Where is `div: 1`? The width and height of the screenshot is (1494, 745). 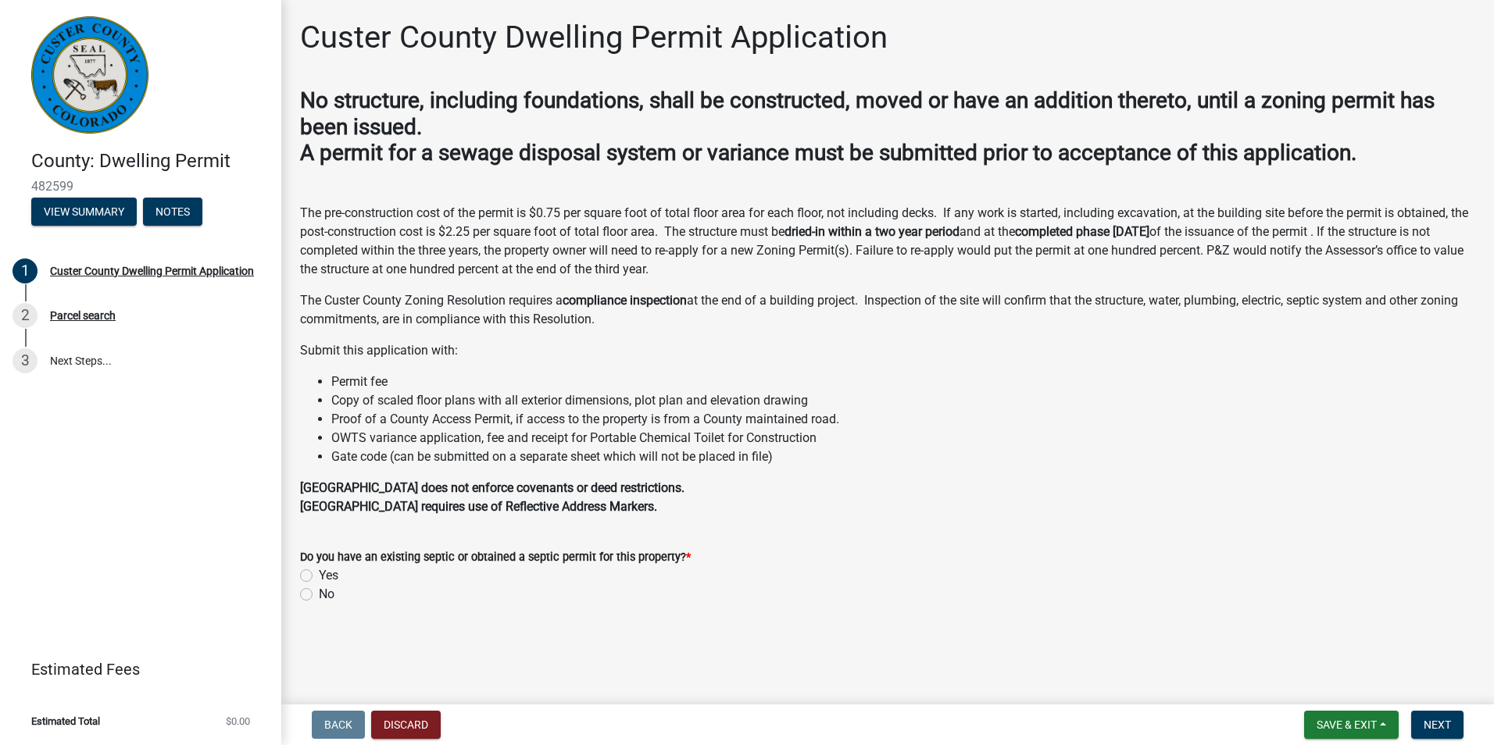
div: 1 is located at coordinates (25, 271).